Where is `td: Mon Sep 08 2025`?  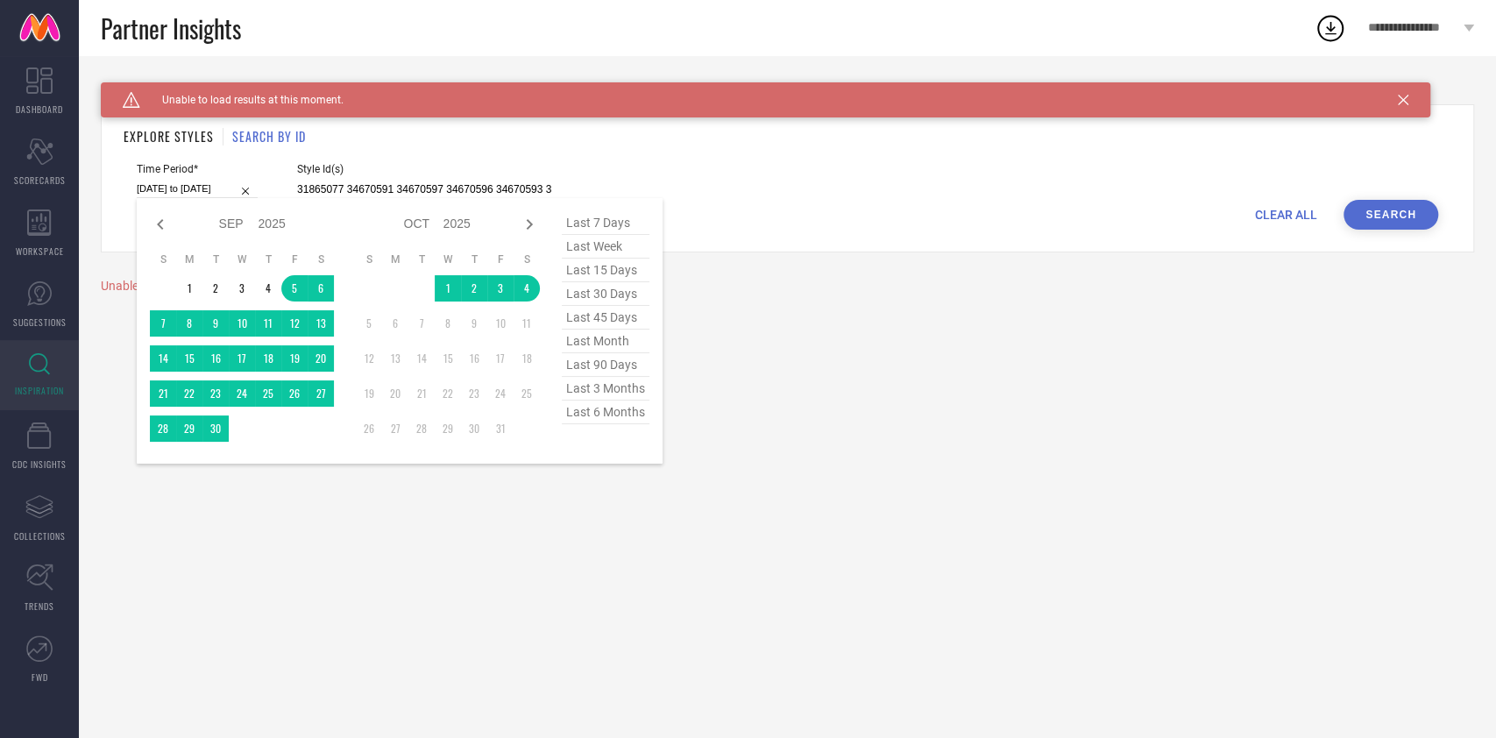
td: Mon Sep 08 2025 is located at coordinates (189, 323).